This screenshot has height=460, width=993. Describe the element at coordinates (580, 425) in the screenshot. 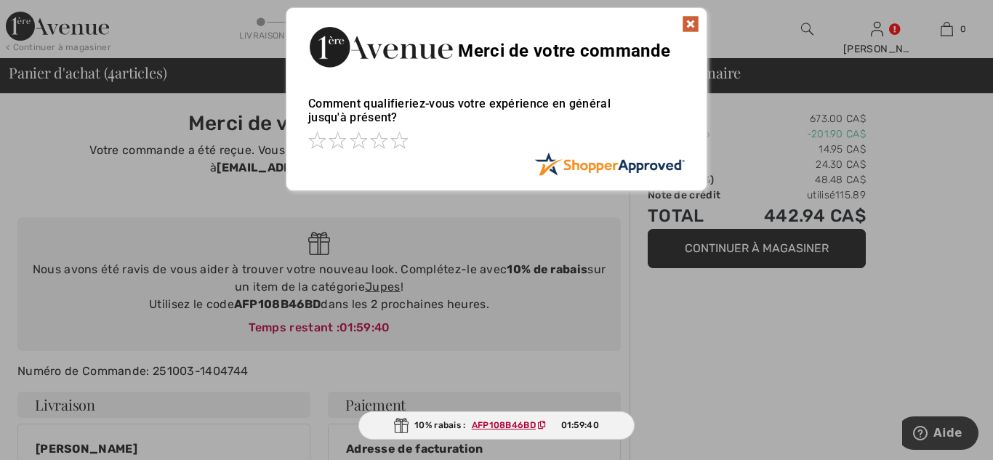

I see `span: 01:59:40` at that location.